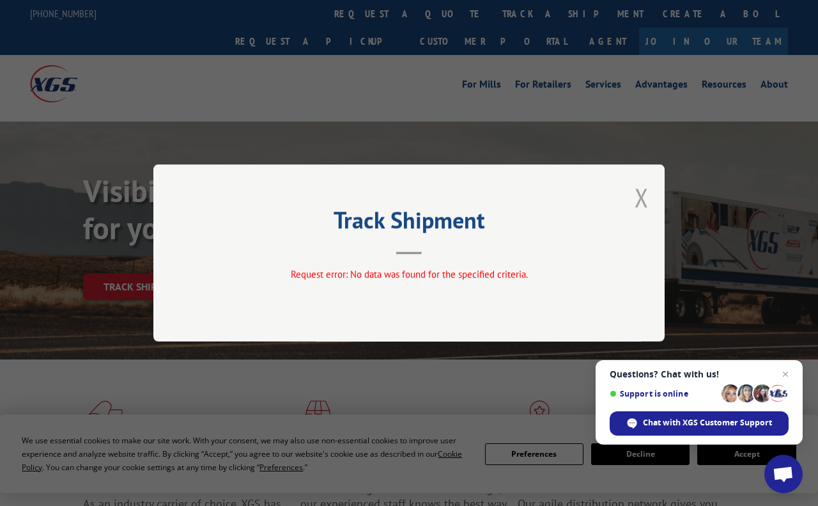 This screenshot has height=506, width=818. I want to click on h2: Track Shipment, so click(409, 223).